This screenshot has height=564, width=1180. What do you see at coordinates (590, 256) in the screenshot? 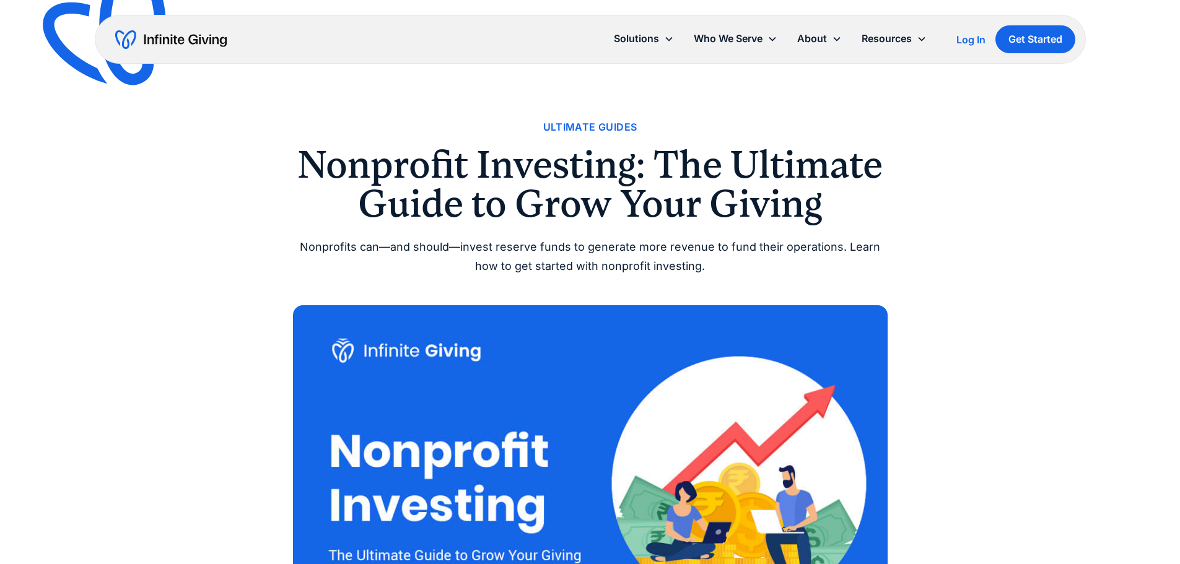
I see `div: Nonprofits can—and should—invest reserve funds to generate more revenue to fund their operations....` at bounding box center [590, 256].